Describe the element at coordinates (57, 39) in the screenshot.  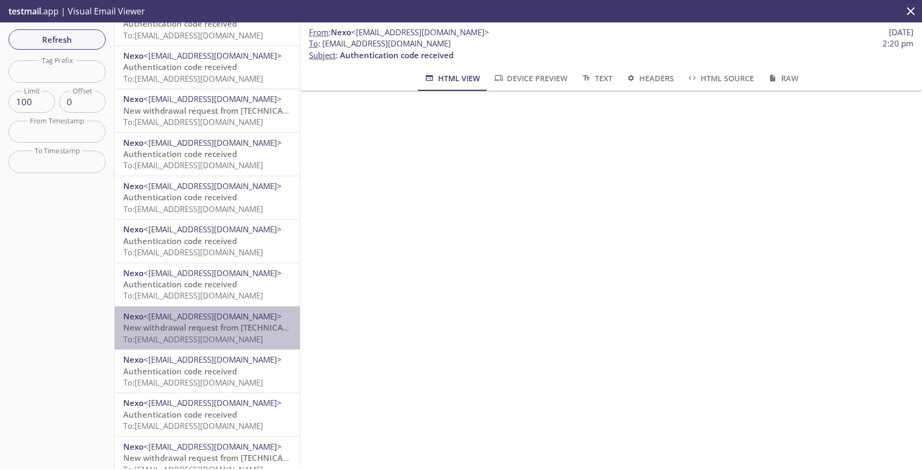
I see `button: Refresh` at that location.